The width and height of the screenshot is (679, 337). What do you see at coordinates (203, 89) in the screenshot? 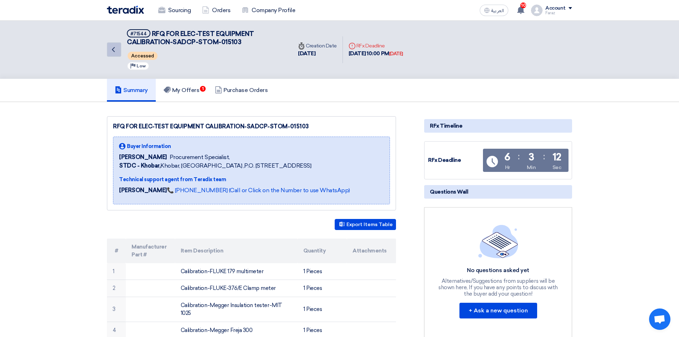
I see `span: 1` at bounding box center [203, 89].